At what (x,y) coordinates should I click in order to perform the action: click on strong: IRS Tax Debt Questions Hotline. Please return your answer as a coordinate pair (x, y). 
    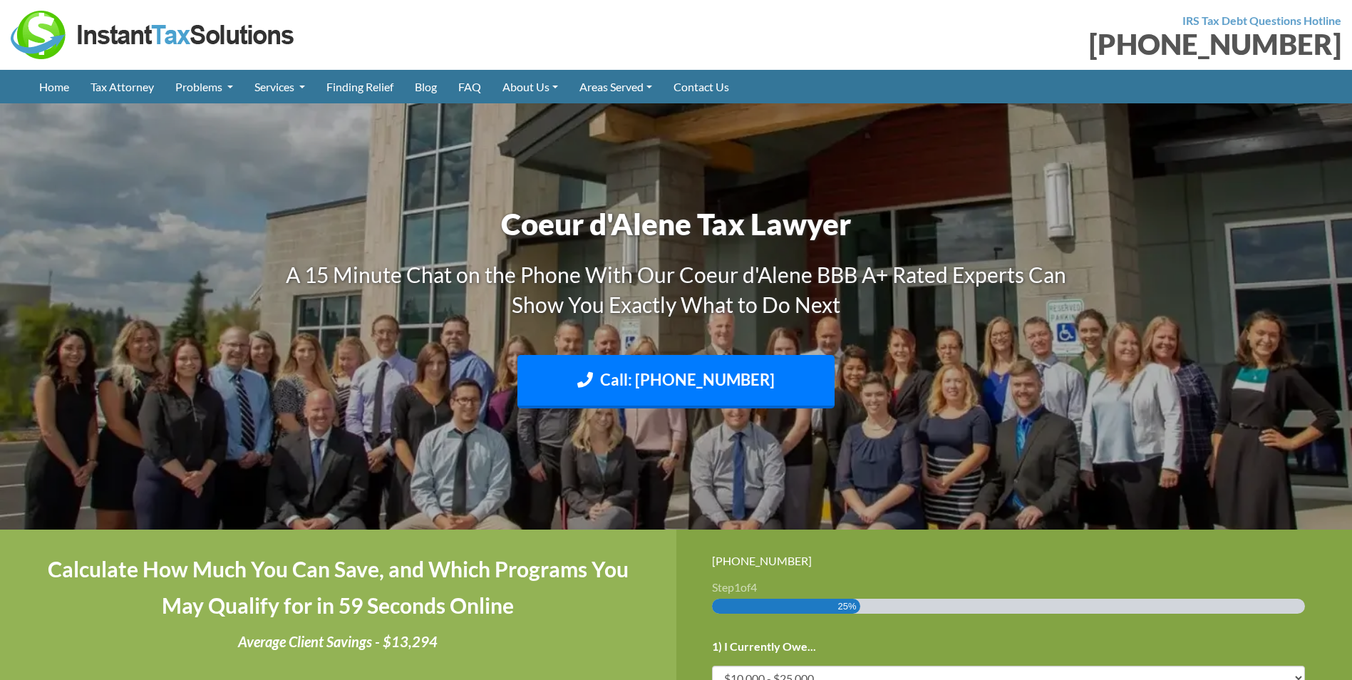
    Looking at the image, I should click on (1261, 20).